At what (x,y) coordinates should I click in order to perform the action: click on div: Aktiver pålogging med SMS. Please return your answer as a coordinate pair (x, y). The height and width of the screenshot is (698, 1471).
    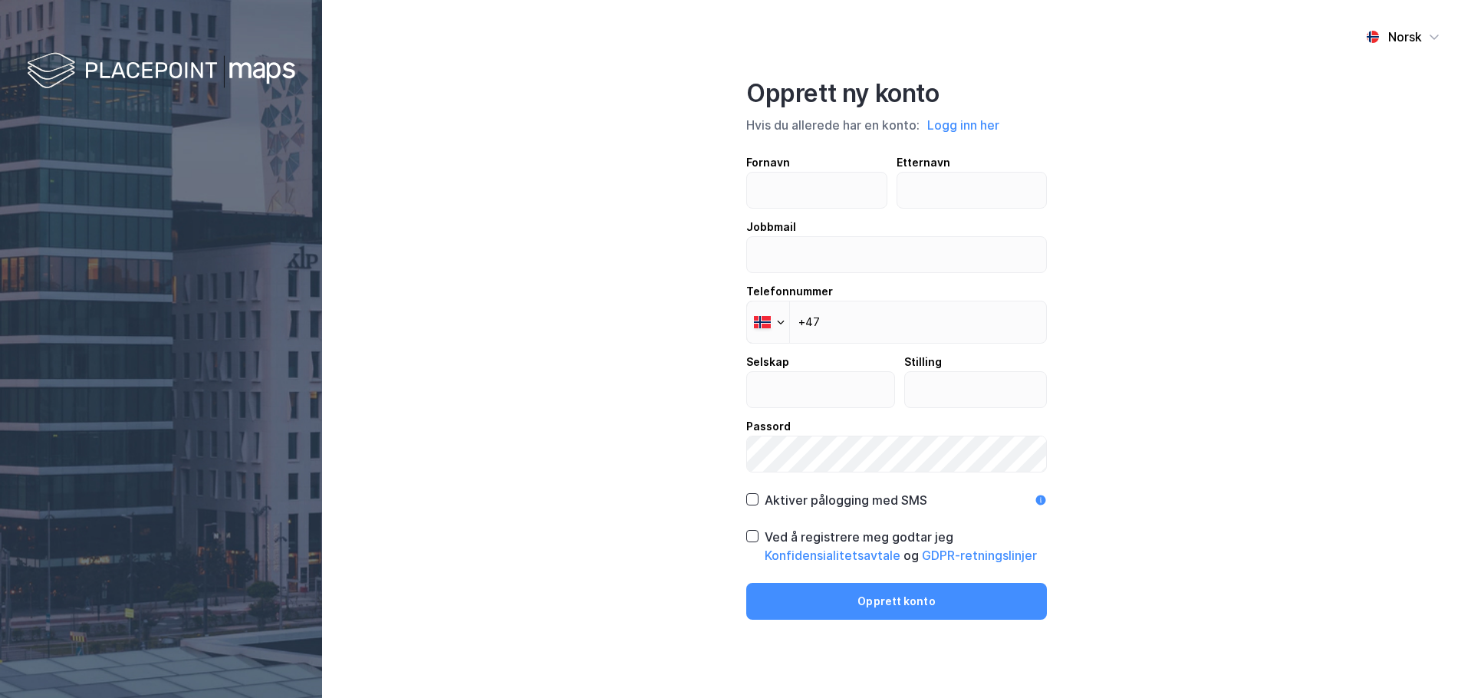
    Looking at the image, I should click on (846, 500).